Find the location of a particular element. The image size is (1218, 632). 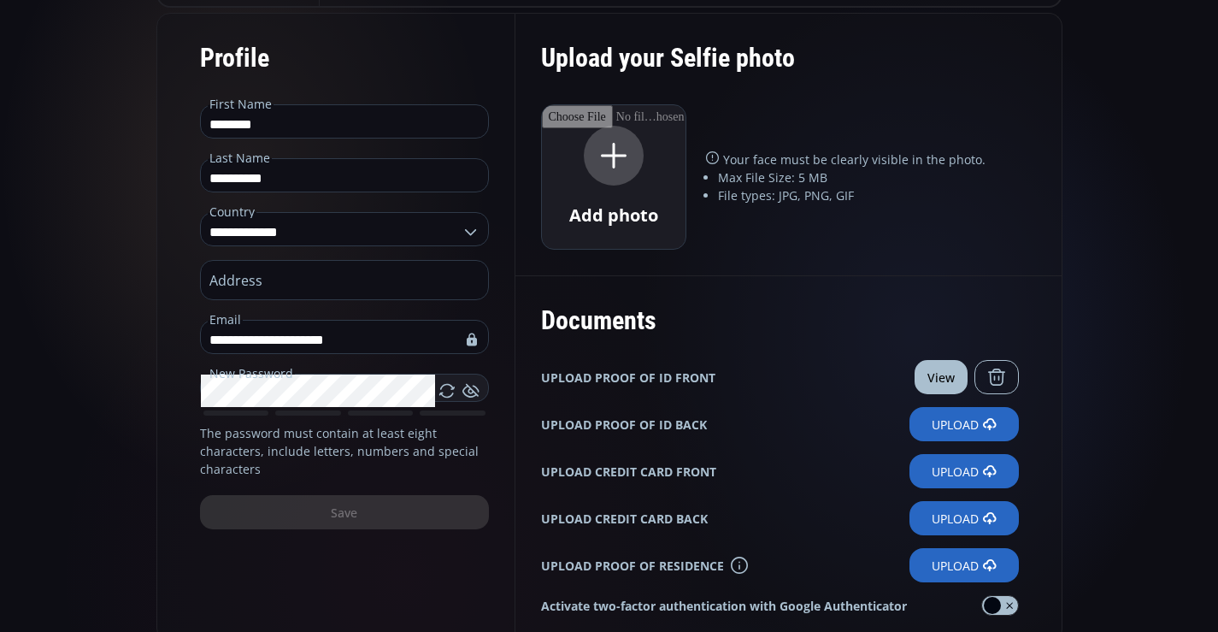

b: UPLOAD PROOF OF ID FRONT is located at coordinates (628, 377).